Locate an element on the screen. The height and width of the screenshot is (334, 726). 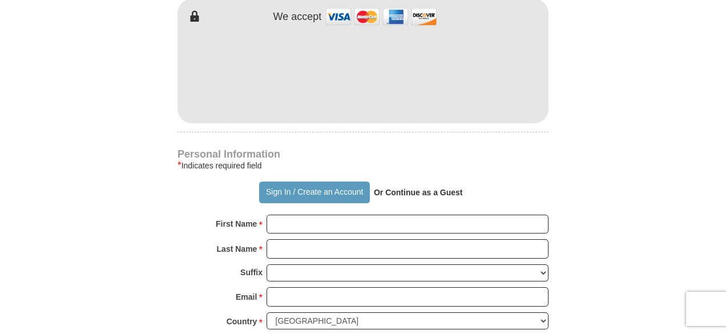
strong: Last Name is located at coordinates (237, 249).